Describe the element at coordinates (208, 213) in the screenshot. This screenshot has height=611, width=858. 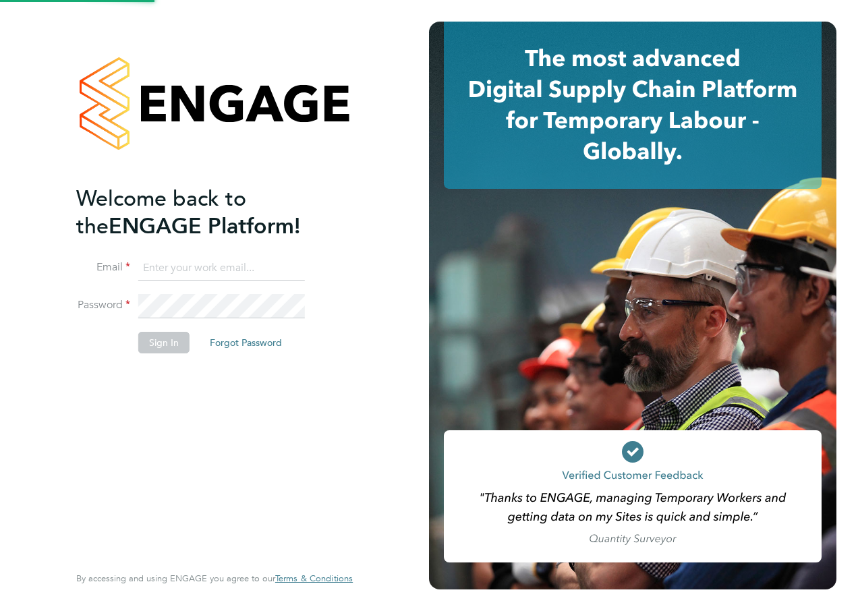
I see `h2: ENGAGE Platform!` at that location.